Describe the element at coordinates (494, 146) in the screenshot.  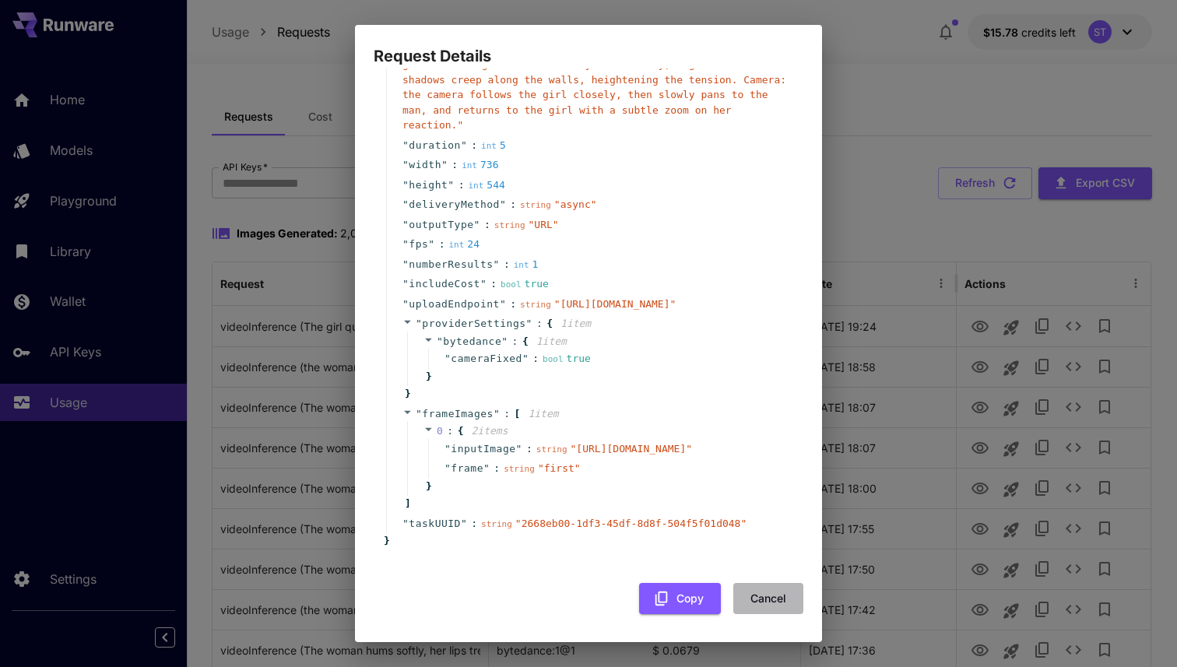
I see `div: 5` at that location.